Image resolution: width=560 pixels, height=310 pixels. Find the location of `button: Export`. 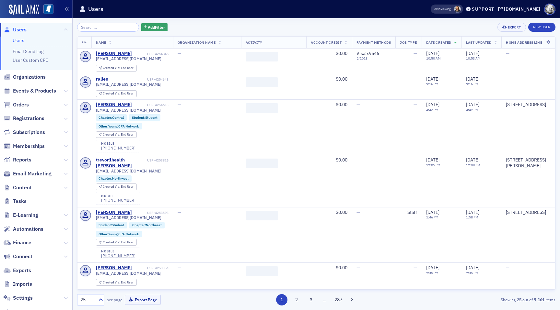

button: Export is located at coordinates (511, 27).